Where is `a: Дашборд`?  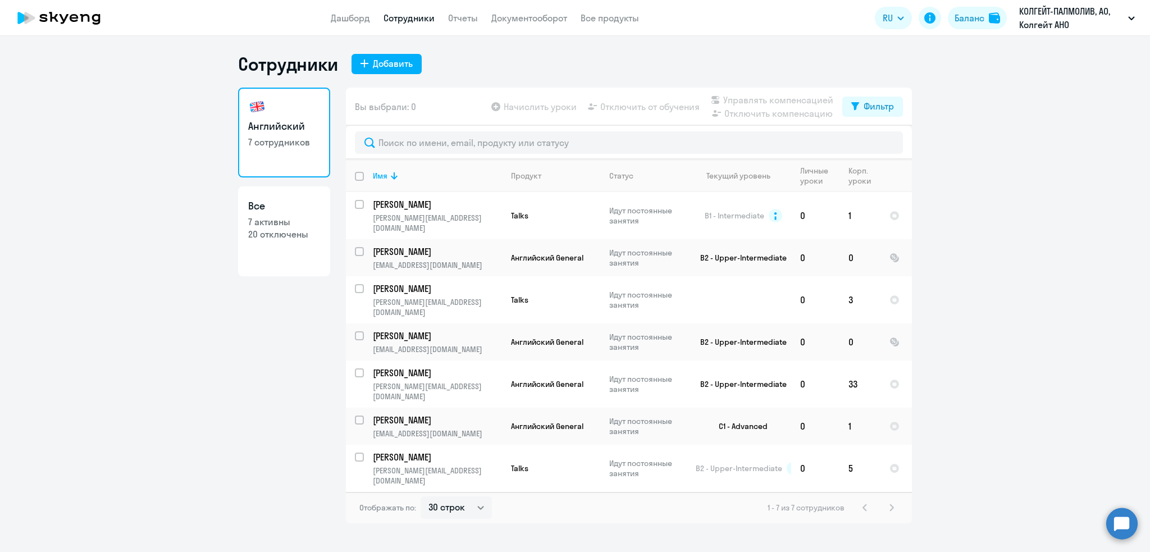
a: Дашборд is located at coordinates (350, 18).